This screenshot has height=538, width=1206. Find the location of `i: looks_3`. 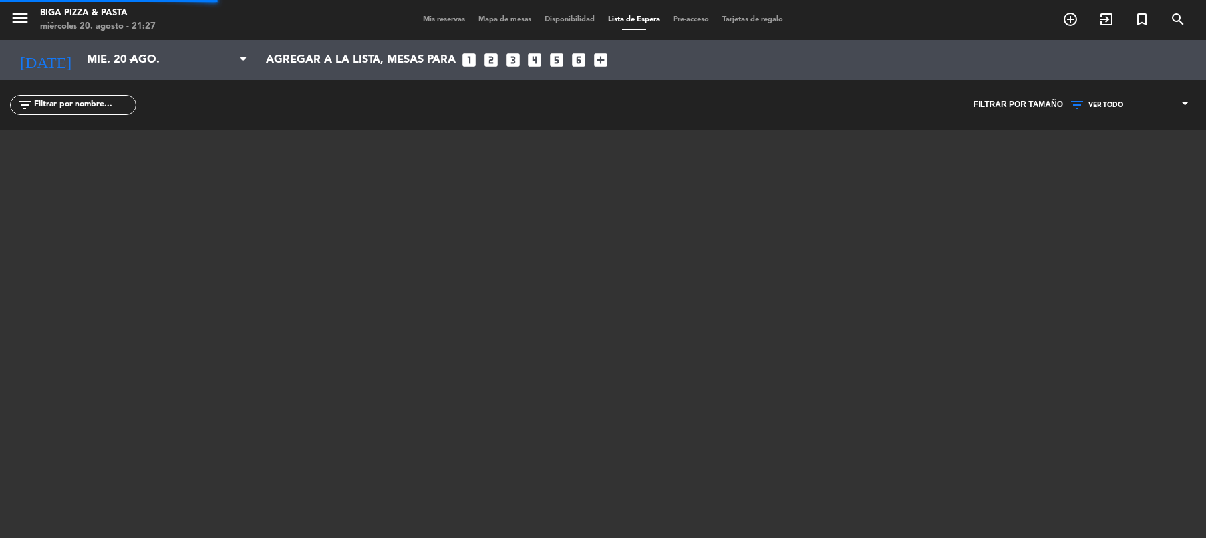

i: looks_3 is located at coordinates (513, 60).